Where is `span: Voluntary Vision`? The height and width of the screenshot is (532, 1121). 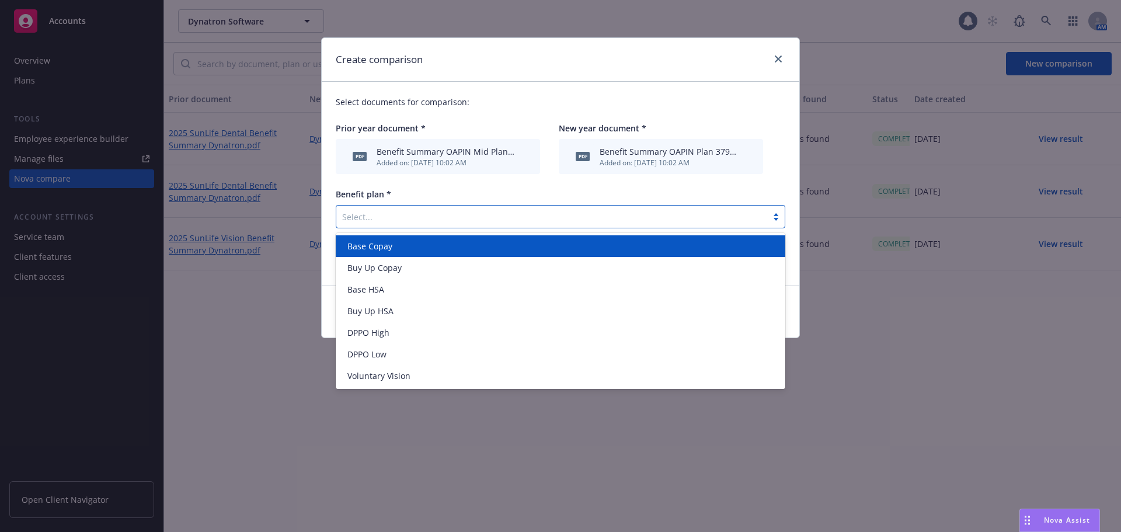
span: Voluntary Vision is located at coordinates (379, 375).